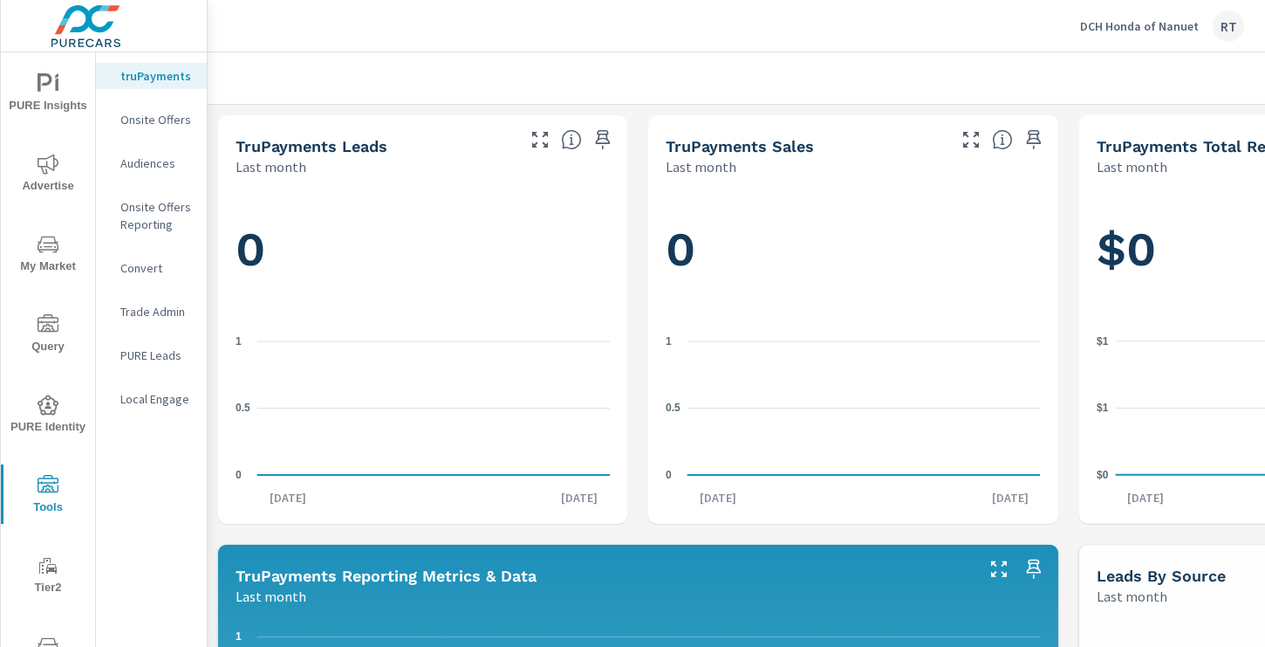  What do you see at coordinates (156, 76) in the screenshot?
I see `p: truPayments` at bounding box center [156, 76].